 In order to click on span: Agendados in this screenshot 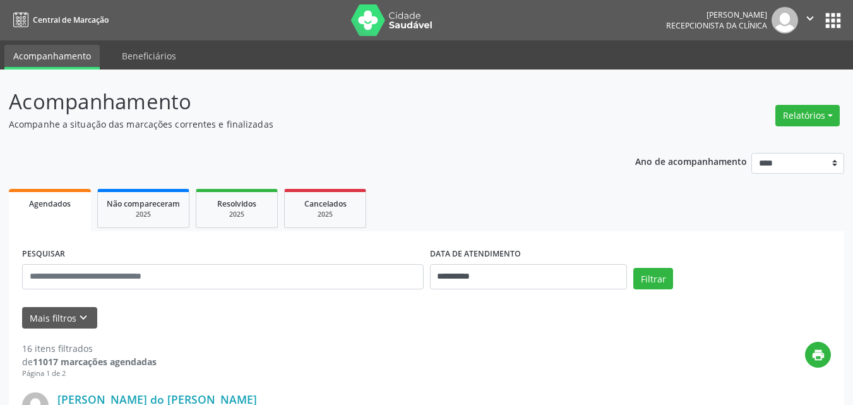, I will do `click(50, 203)`.